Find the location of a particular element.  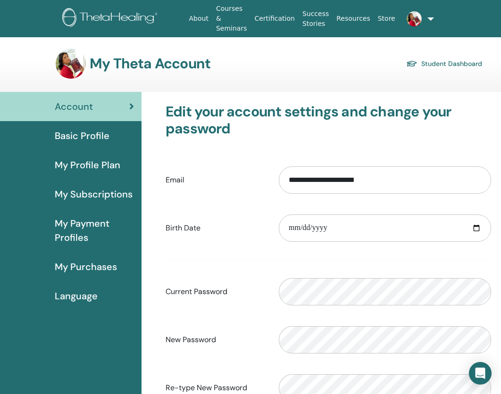

span: Account is located at coordinates (74, 107).